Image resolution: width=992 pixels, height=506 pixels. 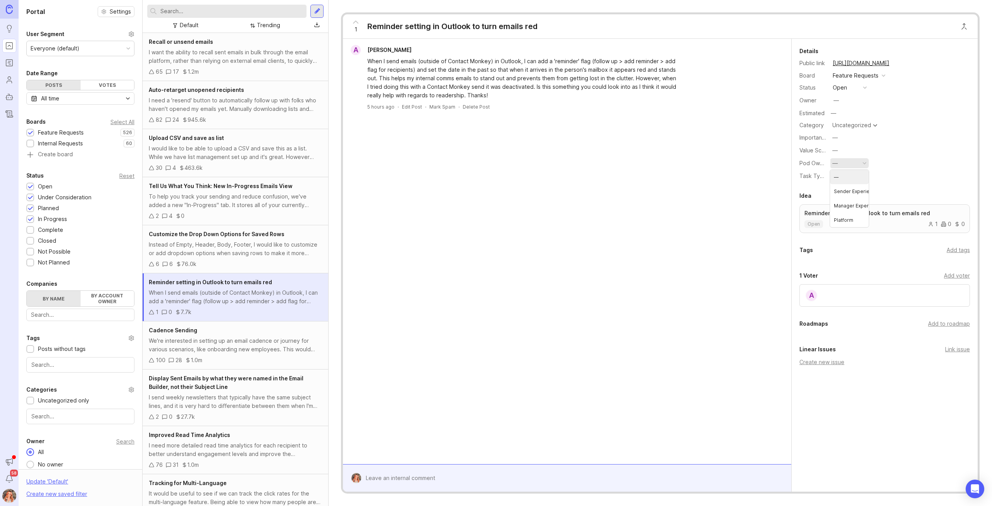 What do you see at coordinates (41, 452) in the screenshot?
I see `div: All` at bounding box center [41, 452].